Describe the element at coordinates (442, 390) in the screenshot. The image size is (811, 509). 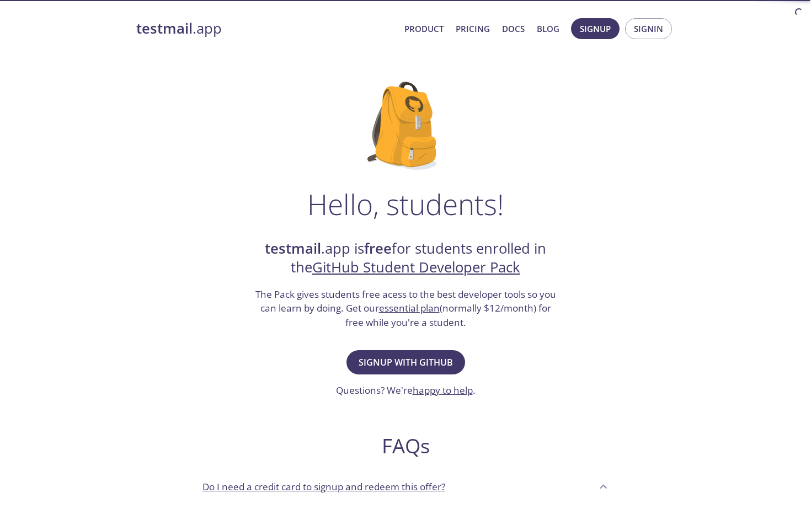
I see `a: happy to help` at that location.